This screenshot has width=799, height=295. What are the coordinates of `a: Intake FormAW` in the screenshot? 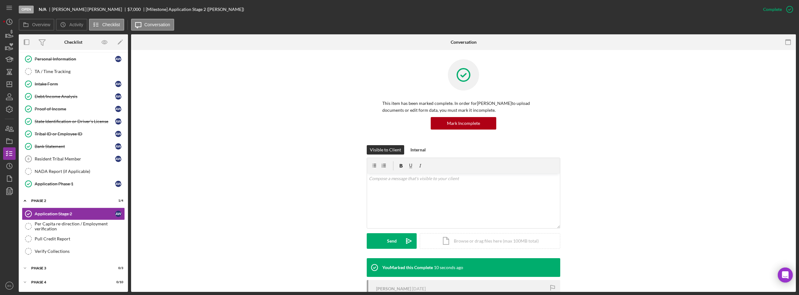 It's located at (73, 84).